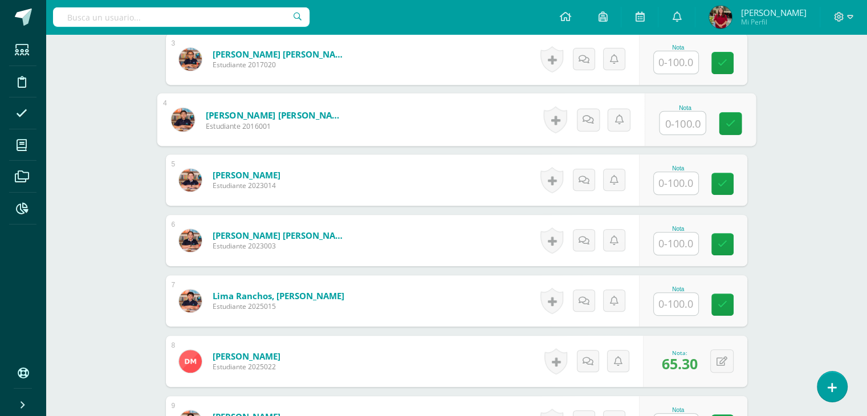 The image size is (867, 416). I want to click on span: Estudiante 2023014, so click(246, 185).